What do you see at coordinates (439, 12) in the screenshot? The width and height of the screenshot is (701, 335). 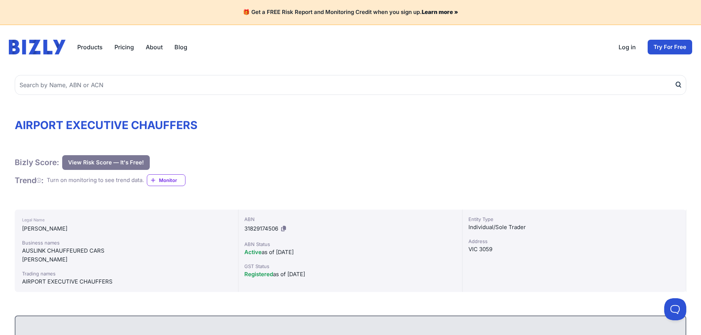 I see `strong: Learn more »` at bounding box center [439, 12].